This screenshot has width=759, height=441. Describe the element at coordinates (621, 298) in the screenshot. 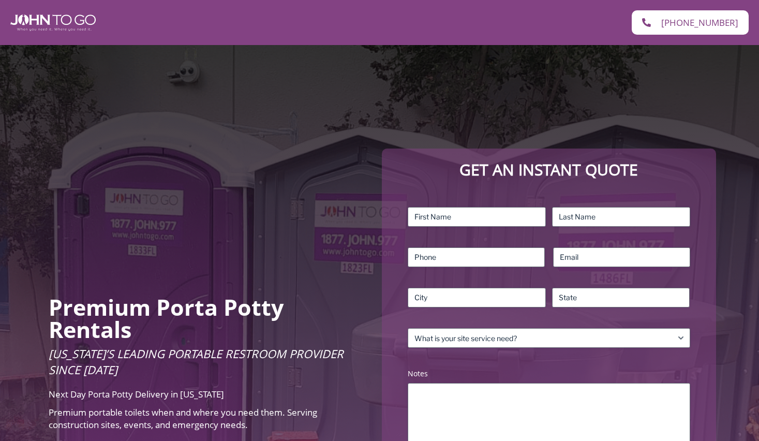

I see `input: State` at that location.